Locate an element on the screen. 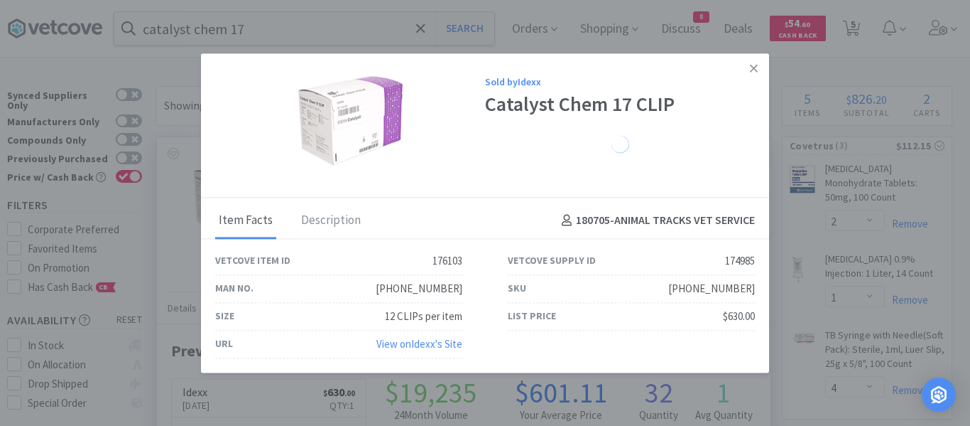 Image resolution: width=970 pixels, height=426 pixels. div: Description is located at coordinates (331, 221).